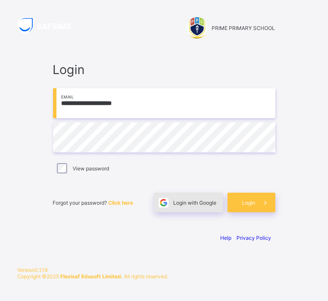  What do you see at coordinates (163, 202) in the screenshot?
I see `img: google.396cfc9801f0270233282035f929180a.svg` at bounding box center [163, 202].